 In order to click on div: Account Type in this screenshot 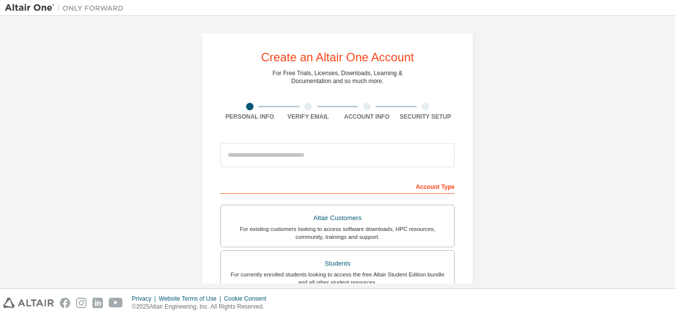, I will do `click(337, 186)`.